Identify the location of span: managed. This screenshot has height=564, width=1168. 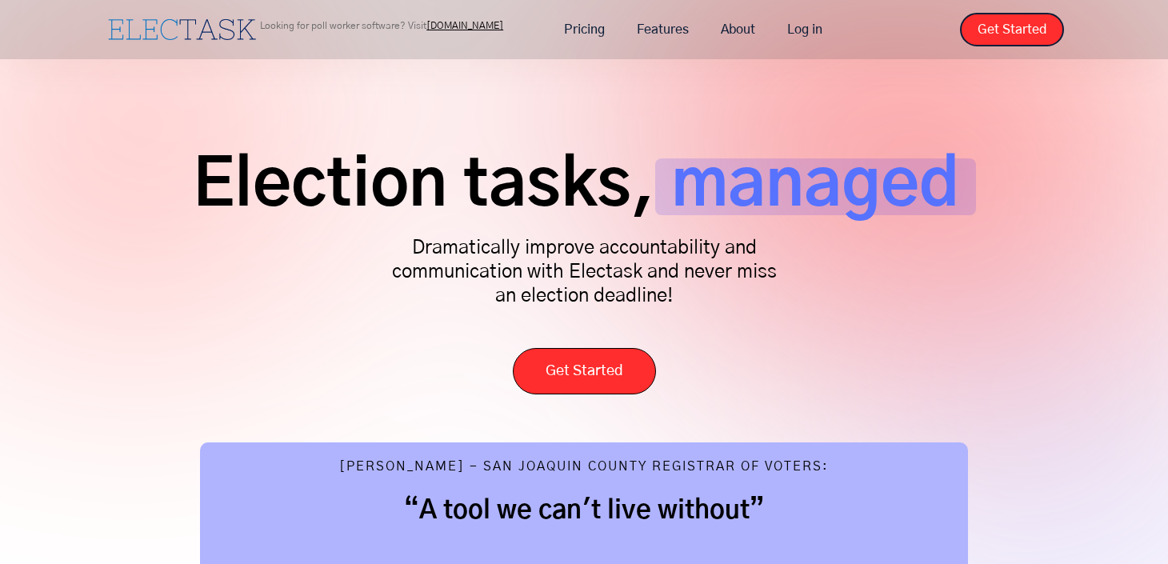
(815, 186).